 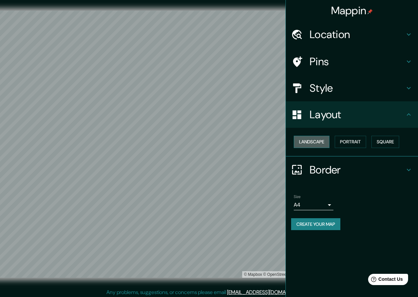 What do you see at coordinates (31, 8) in the screenshot?
I see `span: Contact Us` at bounding box center [31, 8].